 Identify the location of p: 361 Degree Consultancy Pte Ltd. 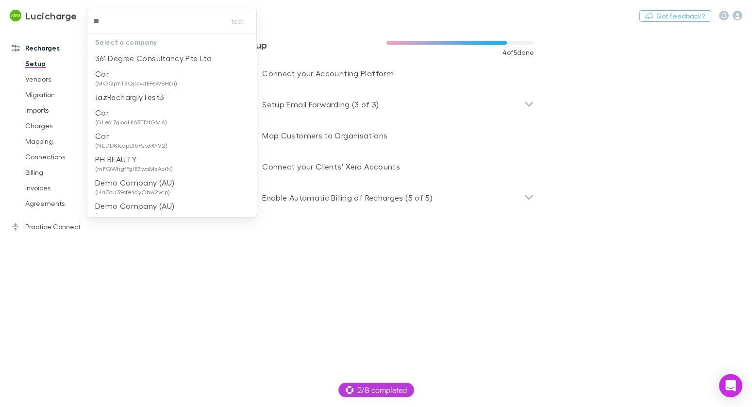
(153, 58).